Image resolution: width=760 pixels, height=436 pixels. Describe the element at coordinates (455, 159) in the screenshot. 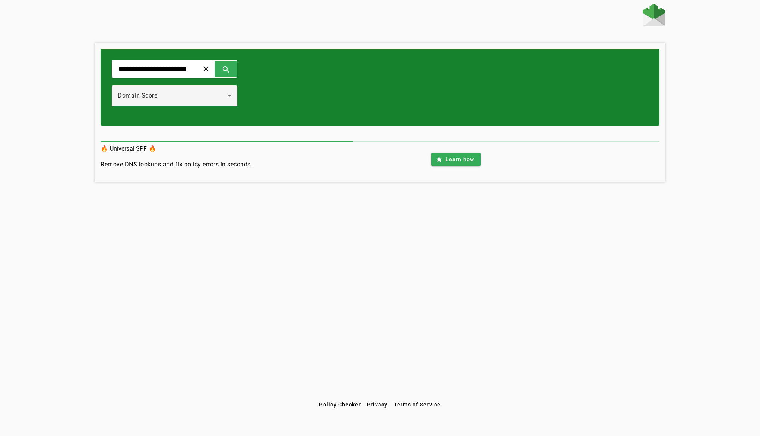

I see `button: Learn how` at that location.